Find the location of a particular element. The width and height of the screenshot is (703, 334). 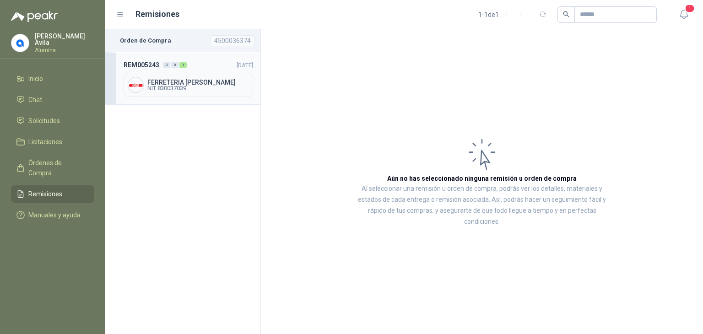

span: Licitaciones is located at coordinates (45, 142).